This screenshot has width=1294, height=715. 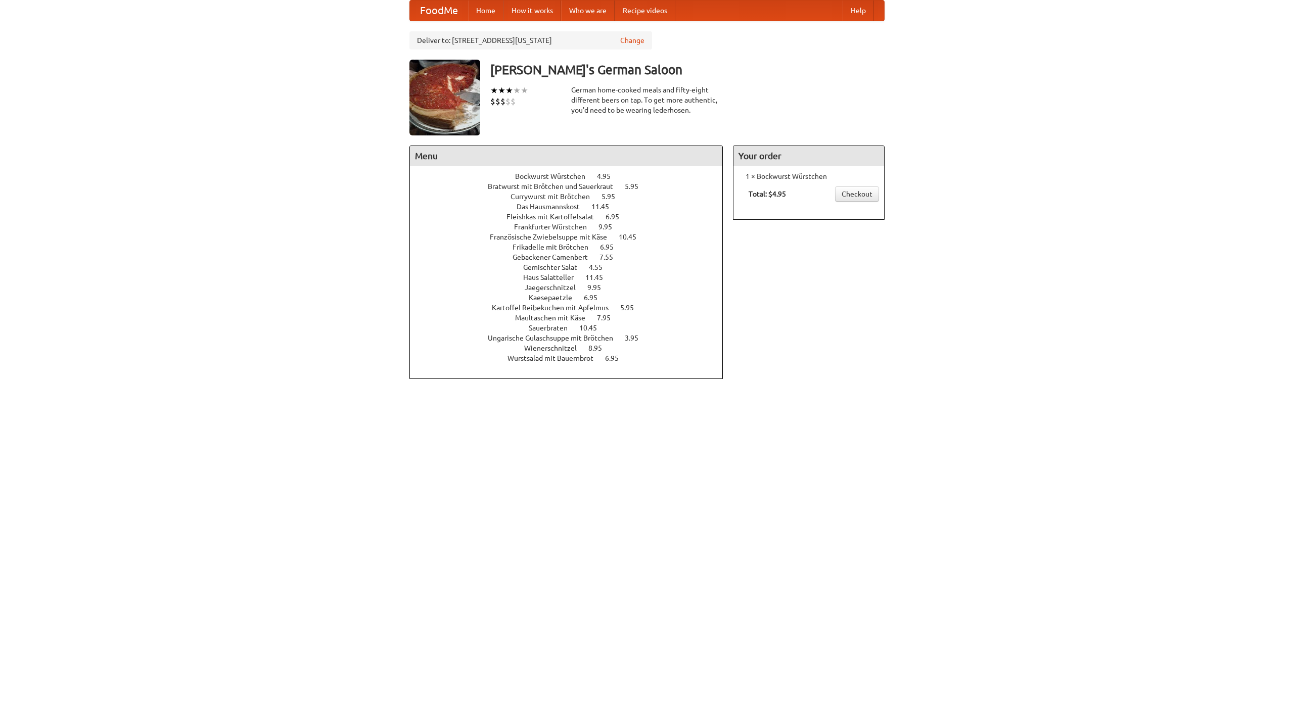 What do you see at coordinates (611, 257) in the screenshot?
I see `span: 7.55` at bounding box center [611, 257].